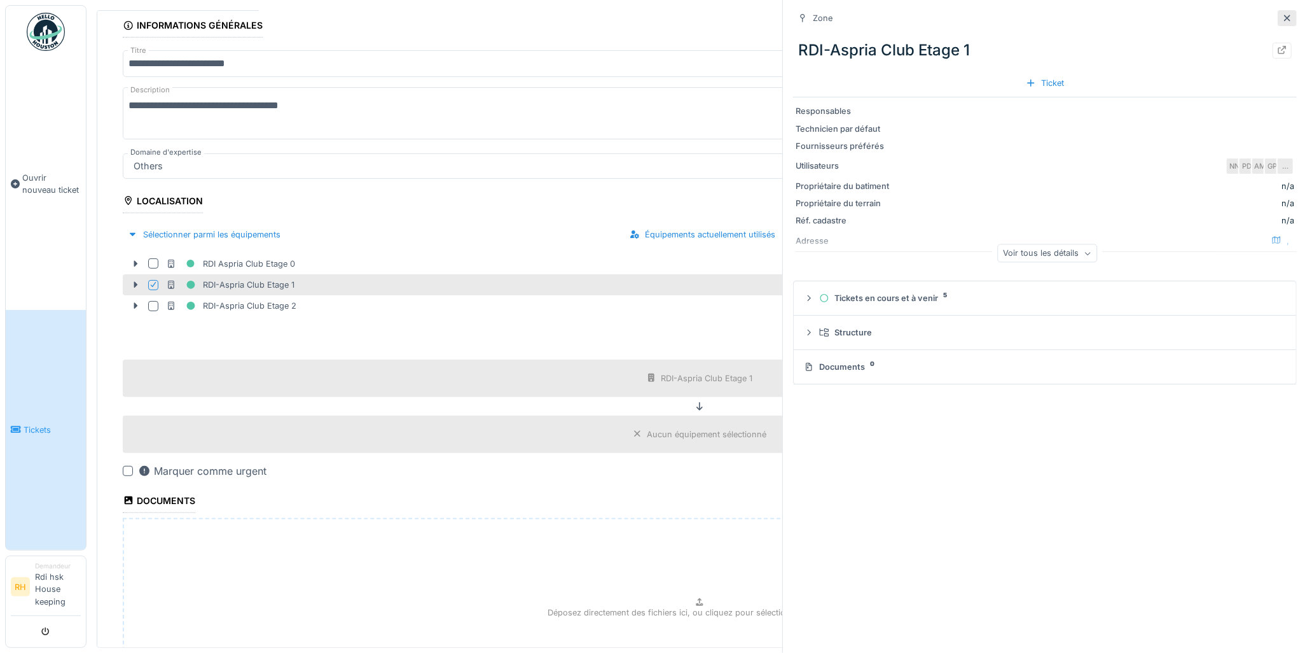 This screenshot has width=1312, height=653. Describe the element at coordinates (1045, 298) in the screenshot. I see `summary: Tickets en cours et à venir5` at that location.